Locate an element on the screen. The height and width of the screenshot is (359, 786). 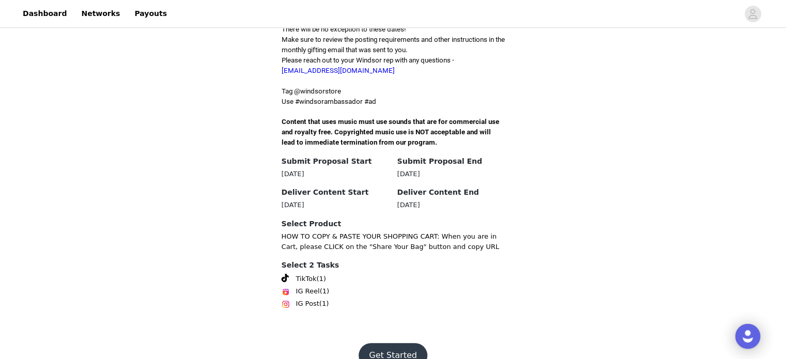
h4: Submit Proposal End is located at coordinates (451, 161).